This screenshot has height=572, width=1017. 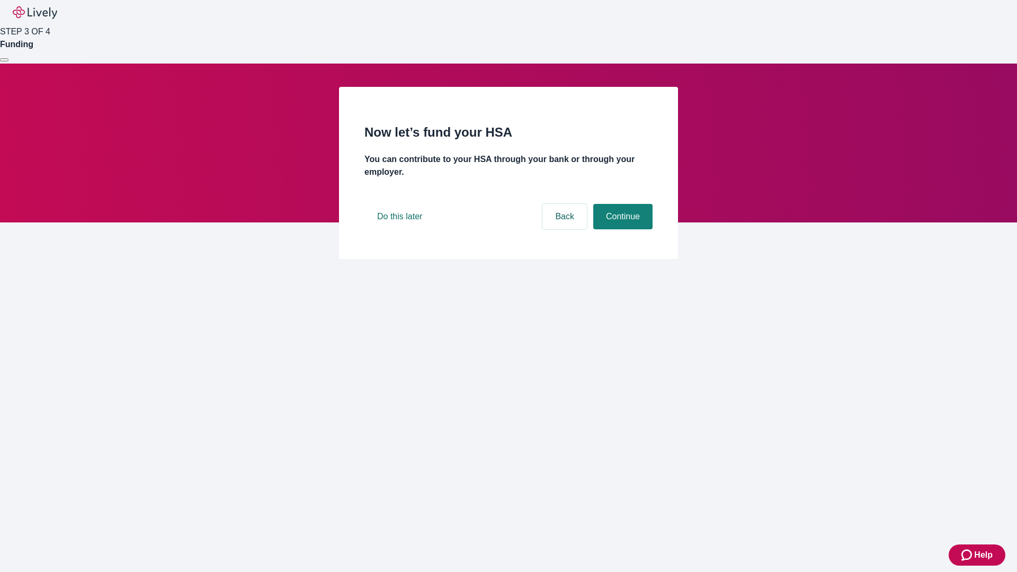 I want to click on button: Do this later, so click(x=399, y=217).